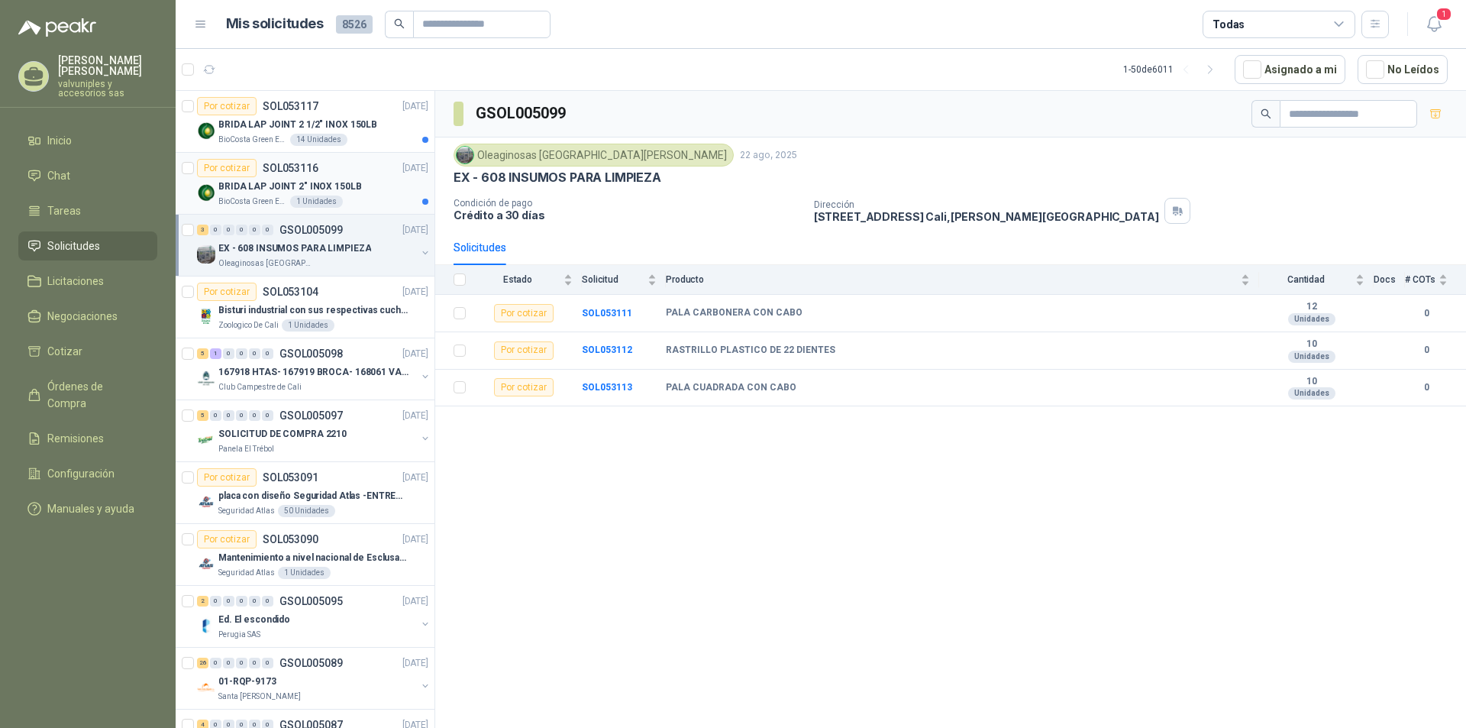 This screenshot has width=1466, height=728. What do you see at coordinates (607, 313) in the screenshot?
I see `b: SOL053111` at bounding box center [607, 313].